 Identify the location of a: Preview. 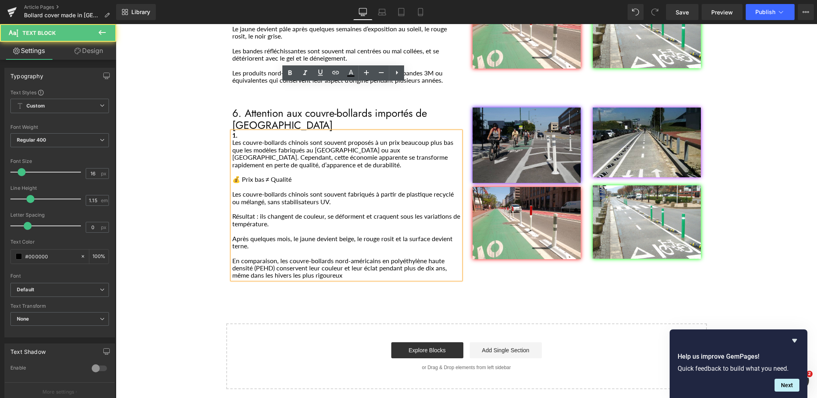
(722, 12).